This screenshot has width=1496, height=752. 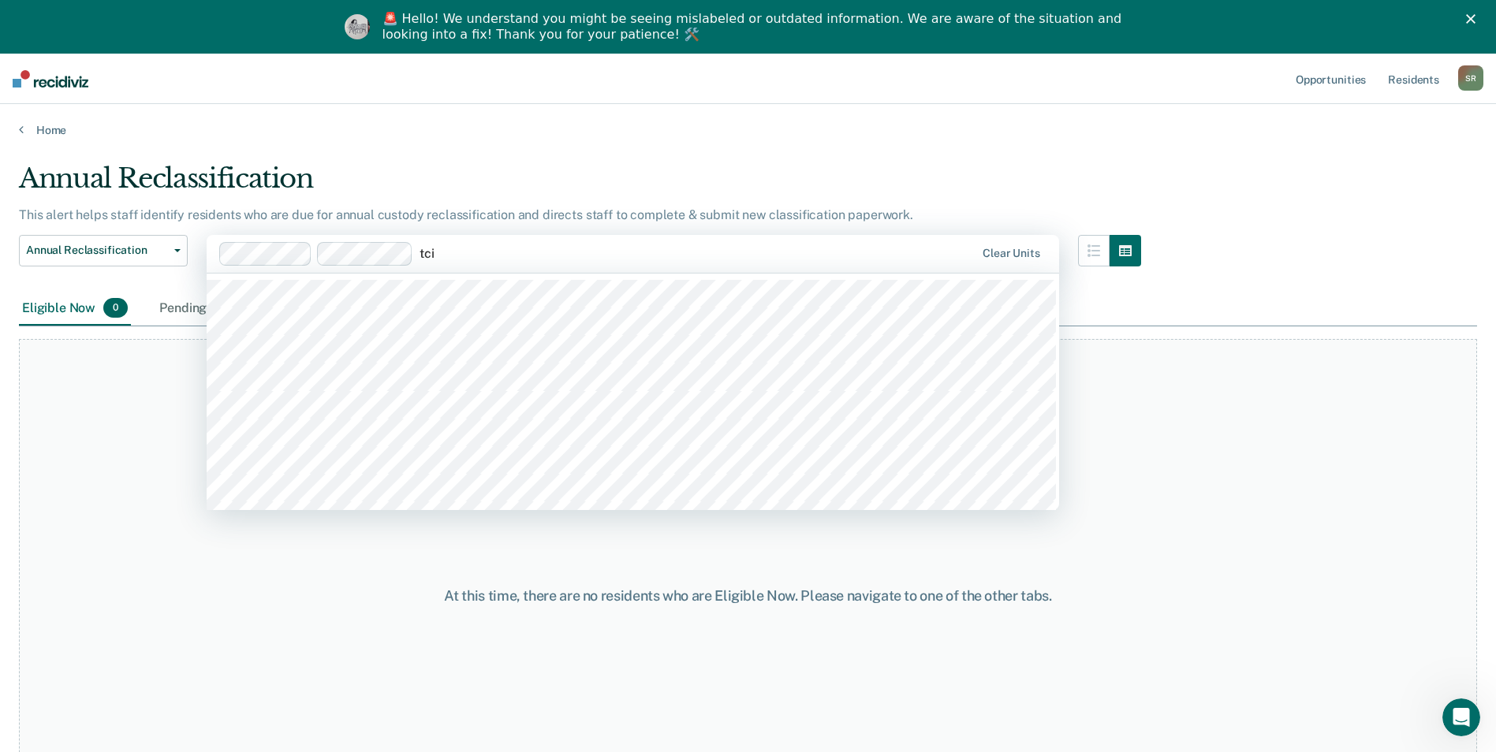 What do you see at coordinates (103, 251) in the screenshot?
I see `button: Annual Reclassification` at bounding box center [103, 251].